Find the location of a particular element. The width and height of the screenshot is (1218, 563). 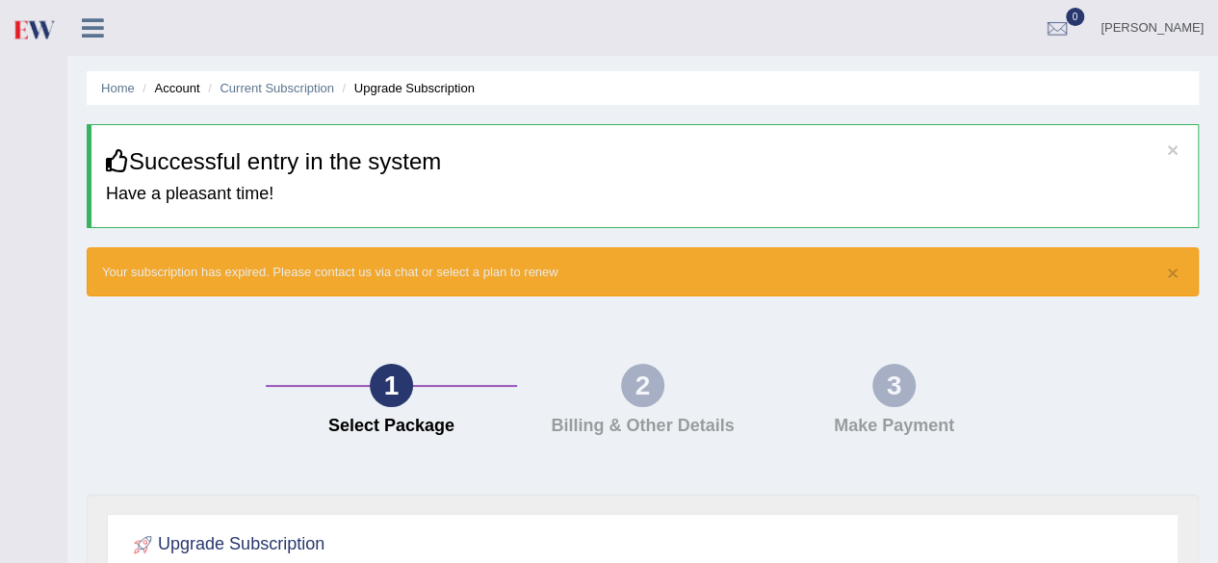

h3: Successful entry in the system is located at coordinates (644, 162).